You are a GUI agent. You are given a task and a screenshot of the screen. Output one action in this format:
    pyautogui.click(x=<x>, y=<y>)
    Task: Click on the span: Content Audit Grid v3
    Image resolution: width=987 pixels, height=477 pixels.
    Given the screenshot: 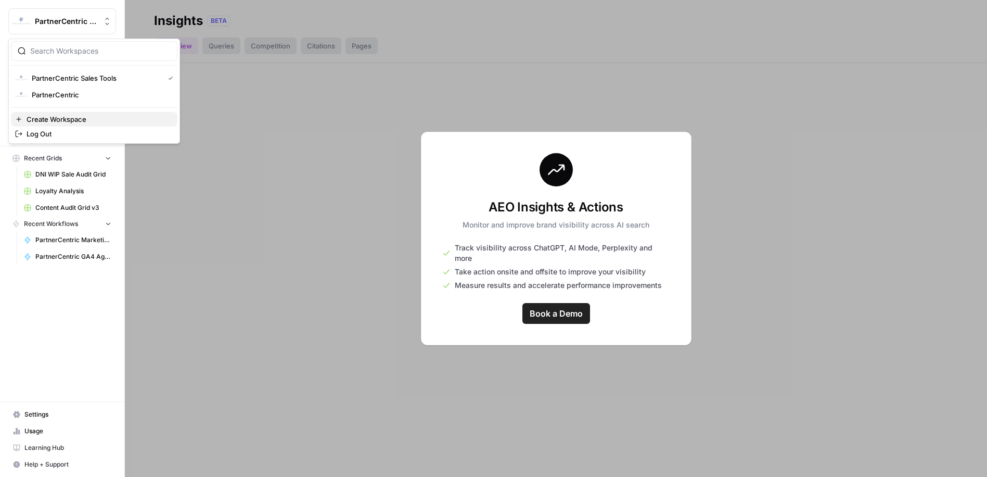 What is the action you would take?
    pyautogui.click(x=73, y=208)
    